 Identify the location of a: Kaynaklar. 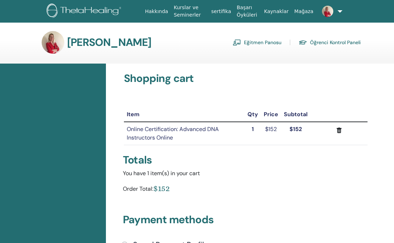
(276, 11).